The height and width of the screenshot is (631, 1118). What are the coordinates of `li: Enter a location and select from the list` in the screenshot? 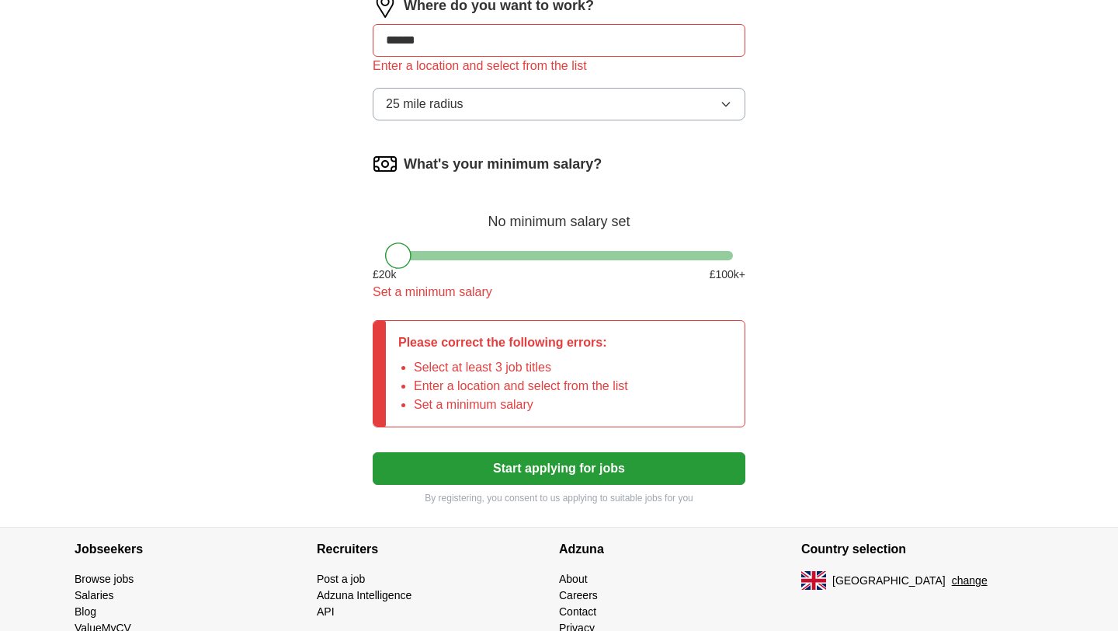 It's located at (521, 386).